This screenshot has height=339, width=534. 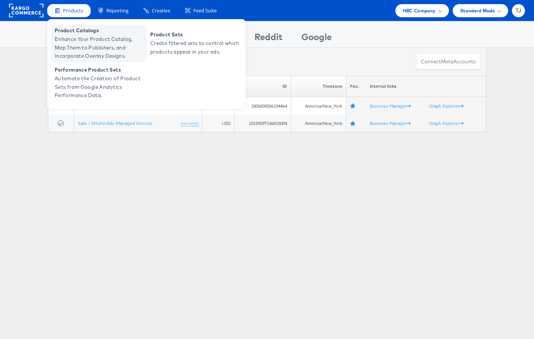 What do you see at coordinates (205, 10) in the screenshot?
I see `span: Feed Suite` at bounding box center [205, 10].